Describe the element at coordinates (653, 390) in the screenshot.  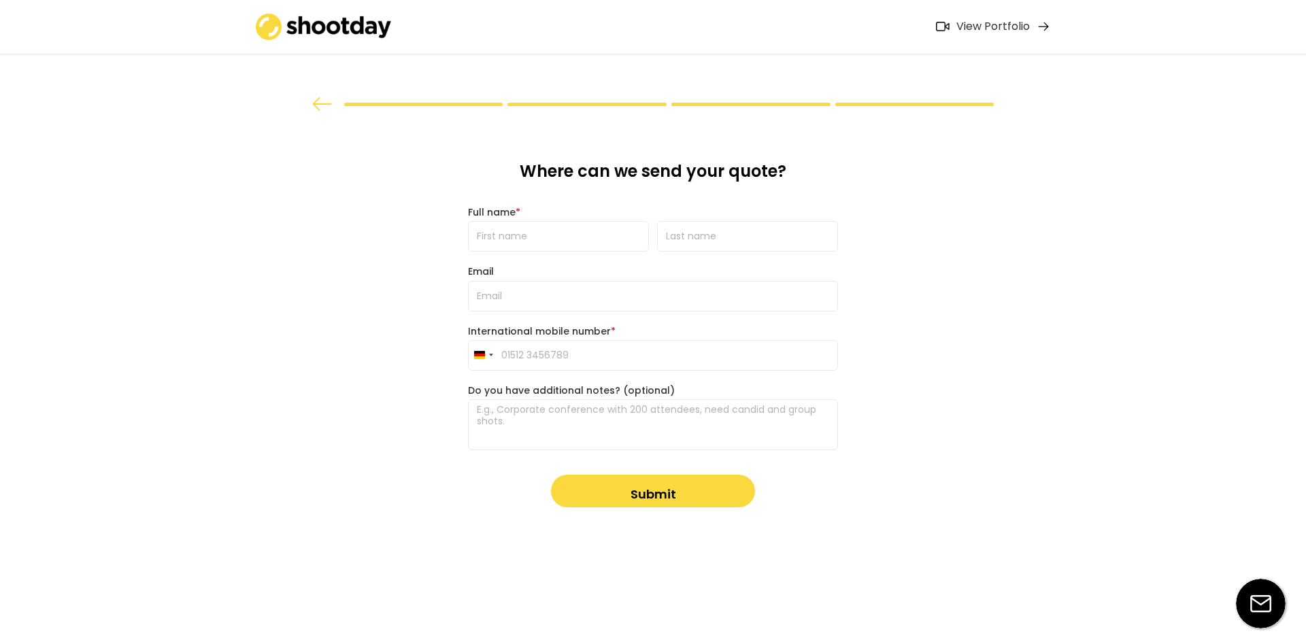
I see `div: Do you have additional notes? (optional)` at that location.